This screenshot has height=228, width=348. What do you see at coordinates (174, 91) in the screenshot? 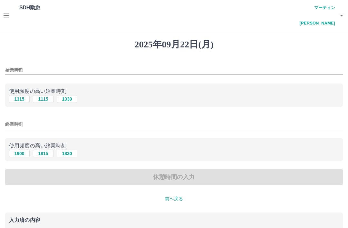
I see `p: 使用頻度の高い始業時刻` at bounding box center [174, 91].